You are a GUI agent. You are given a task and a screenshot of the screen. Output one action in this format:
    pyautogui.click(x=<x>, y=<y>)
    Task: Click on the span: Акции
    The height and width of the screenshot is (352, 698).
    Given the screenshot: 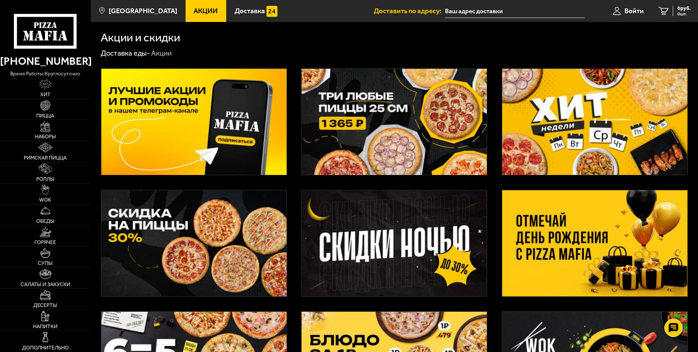 What is the action you would take?
    pyautogui.click(x=206, y=11)
    